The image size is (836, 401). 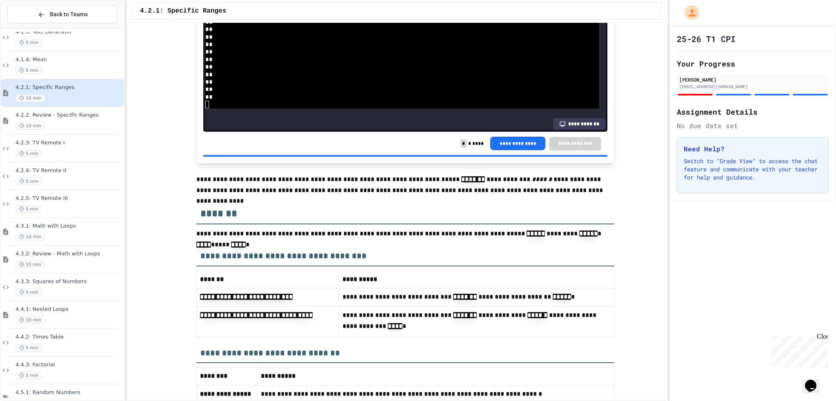 I want to click on span: 4.2.3: TV Remote I, so click(x=69, y=143).